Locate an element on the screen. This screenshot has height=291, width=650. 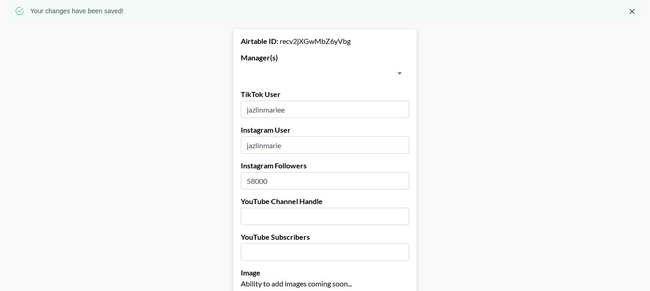
button: Close is located at coordinates (632, 11).